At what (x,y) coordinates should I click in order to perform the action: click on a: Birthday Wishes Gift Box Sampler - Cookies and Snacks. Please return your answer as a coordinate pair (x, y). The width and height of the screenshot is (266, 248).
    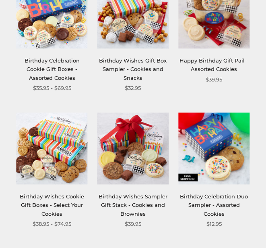
    Looking at the image, I should click on (133, 69).